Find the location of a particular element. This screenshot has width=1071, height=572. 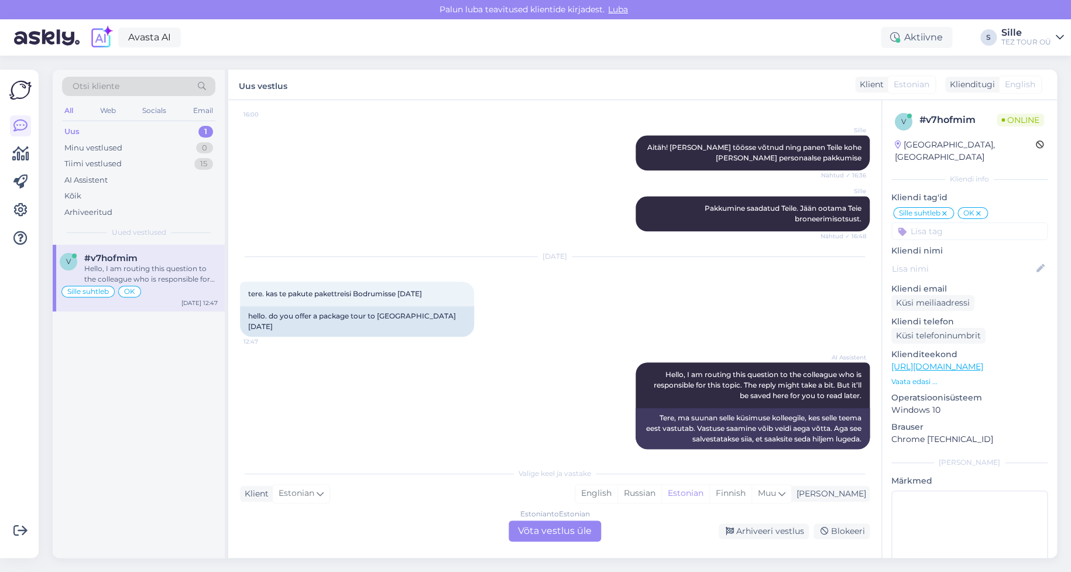

div: Klienditugi is located at coordinates (970, 84).